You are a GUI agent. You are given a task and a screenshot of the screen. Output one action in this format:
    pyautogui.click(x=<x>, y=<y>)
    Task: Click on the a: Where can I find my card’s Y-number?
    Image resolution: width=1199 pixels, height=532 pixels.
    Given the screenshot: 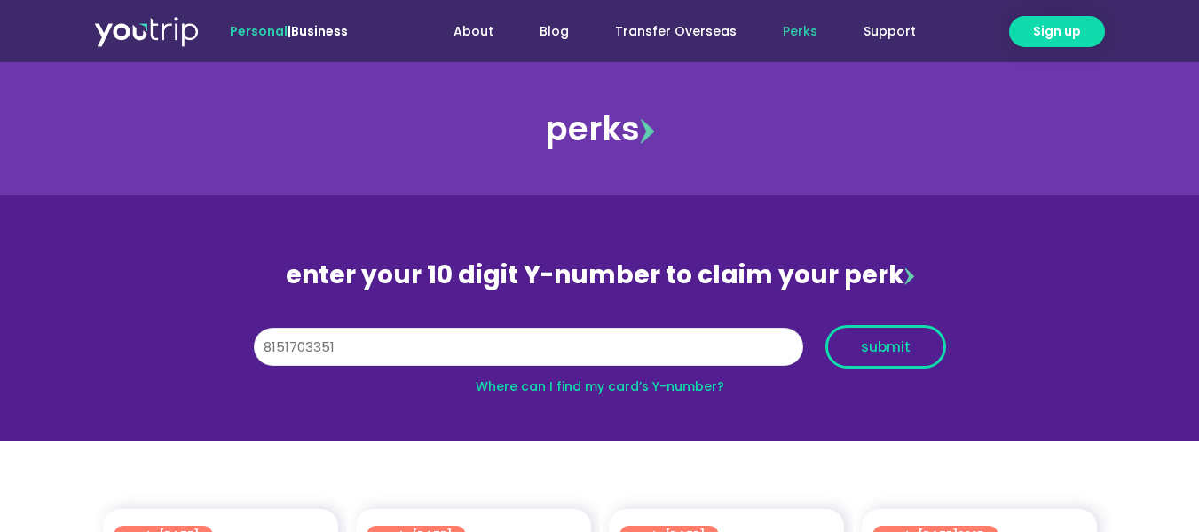 What is the action you would take?
    pyautogui.click(x=600, y=386)
    